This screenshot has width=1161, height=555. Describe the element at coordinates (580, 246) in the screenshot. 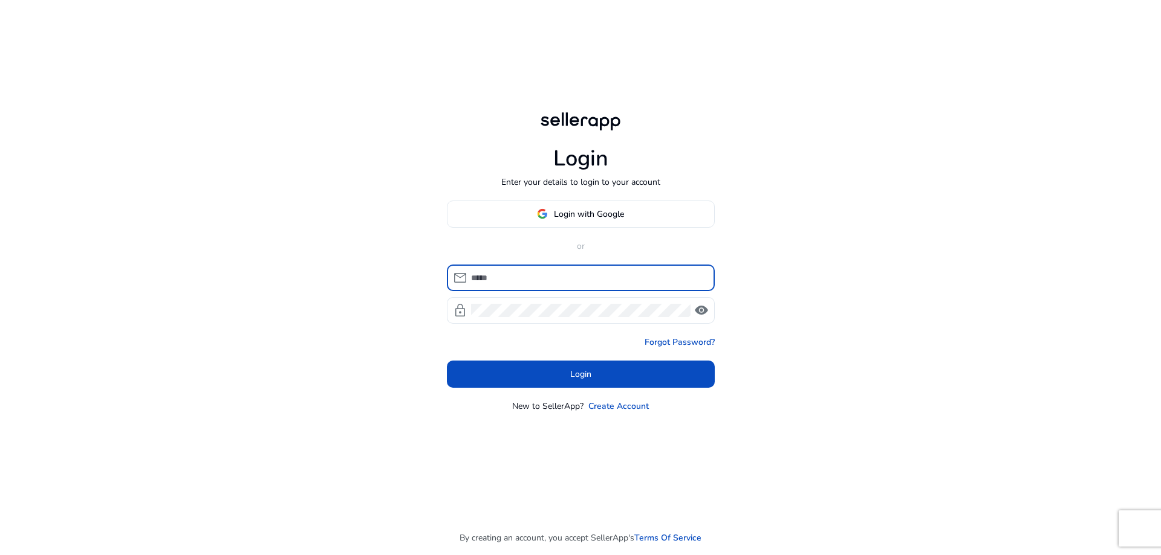

I see `p: or` at that location.